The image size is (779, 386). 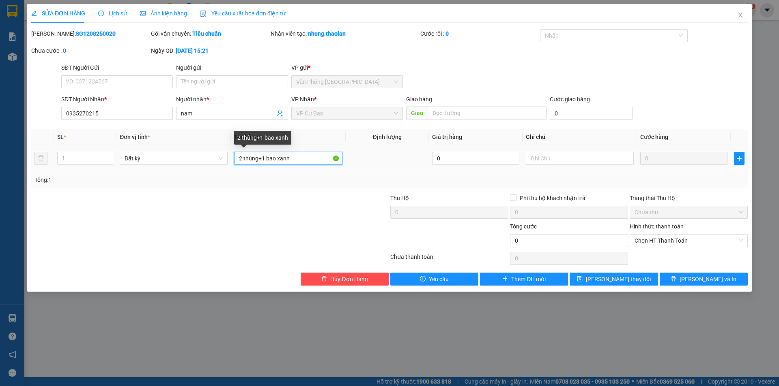 I want to click on span: Giao hàng, so click(x=419, y=99).